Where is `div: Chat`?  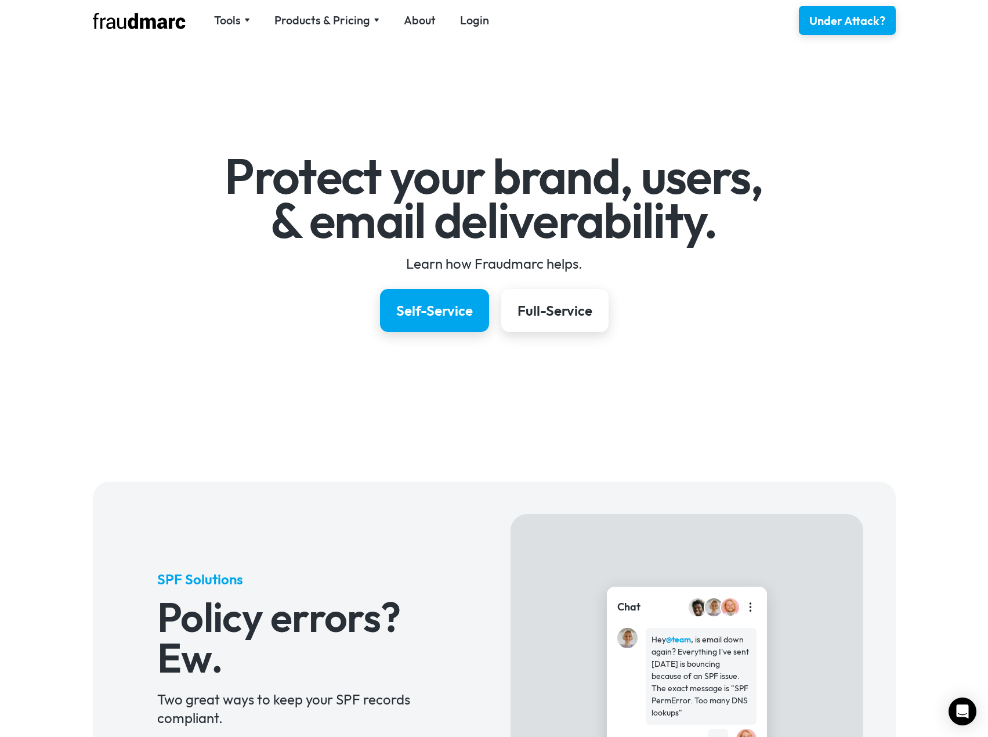
div: Chat is located at coordinates (629, 607).